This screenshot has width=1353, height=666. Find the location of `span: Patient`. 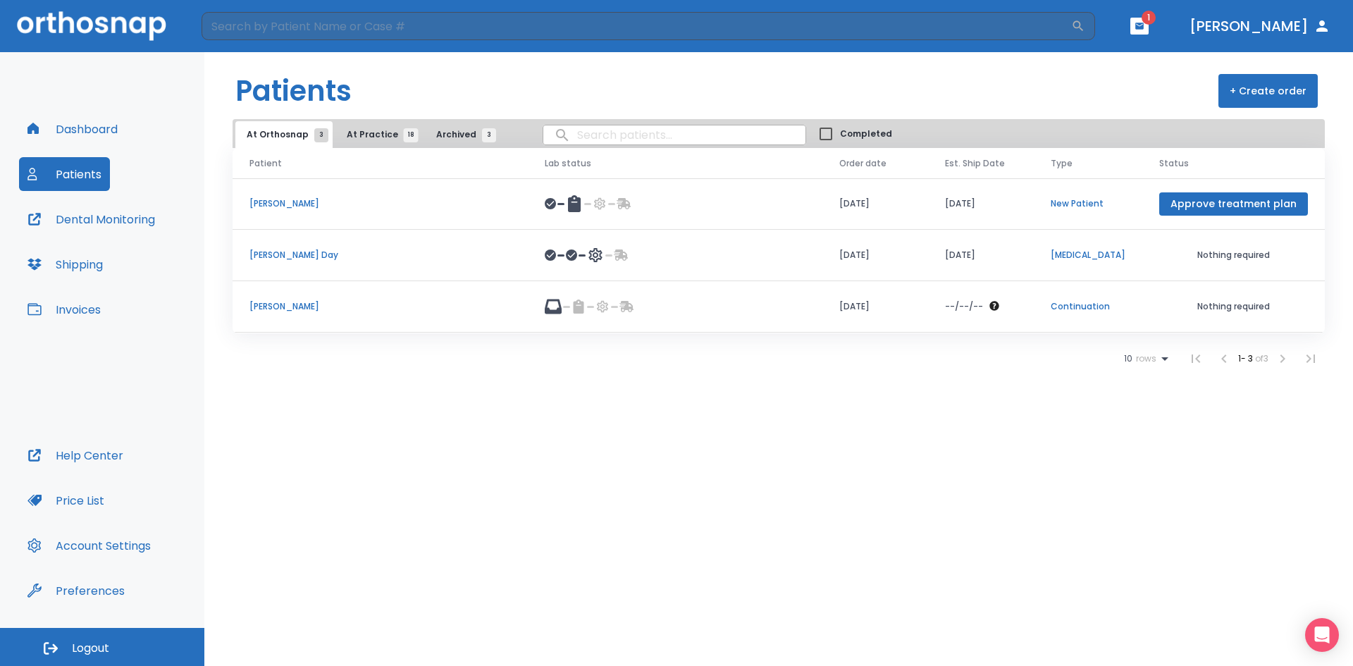

span: Patient is located at coordinates (266, 164).